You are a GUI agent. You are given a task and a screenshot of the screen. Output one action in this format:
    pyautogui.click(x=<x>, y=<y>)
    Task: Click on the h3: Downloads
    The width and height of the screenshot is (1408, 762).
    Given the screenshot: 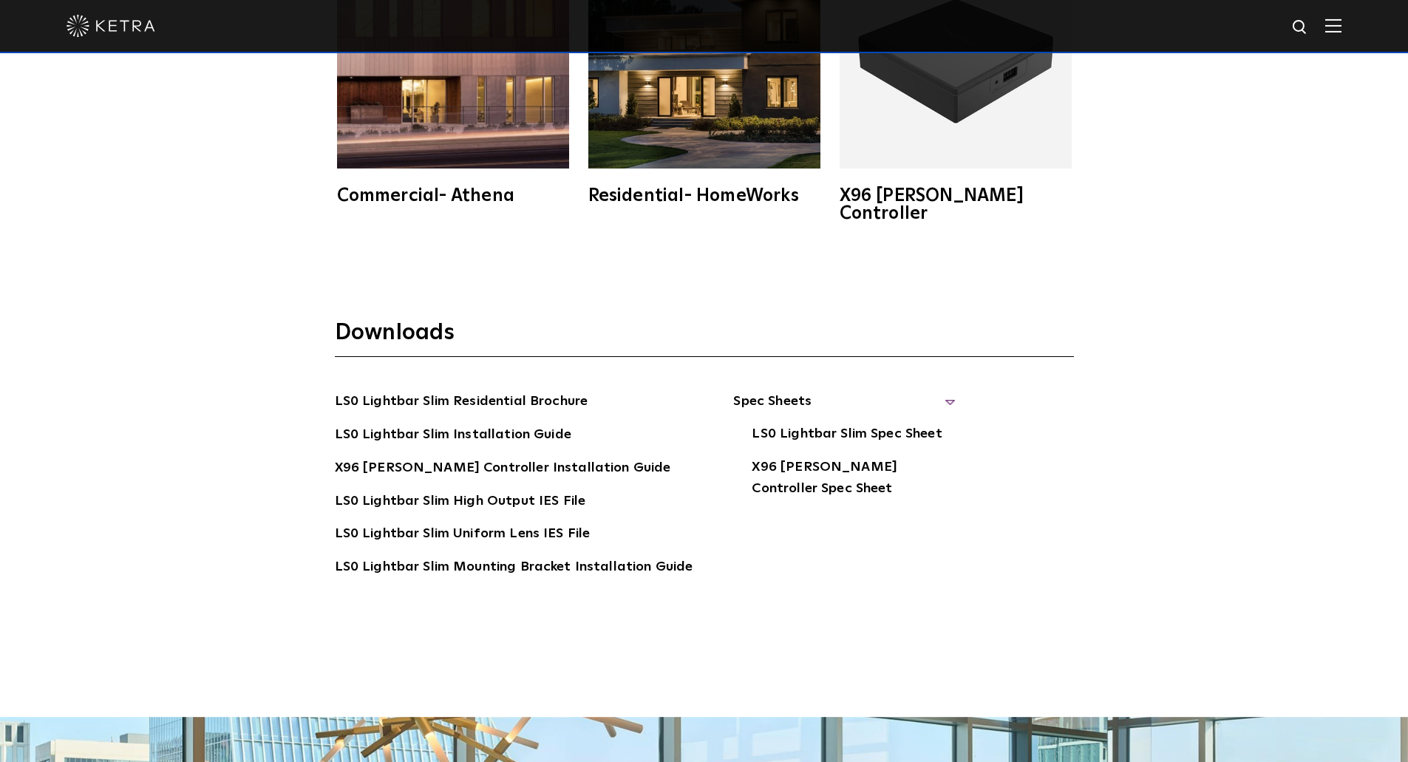 What is the action you would take?
    pyautogui.click(x=704, y=338)
    